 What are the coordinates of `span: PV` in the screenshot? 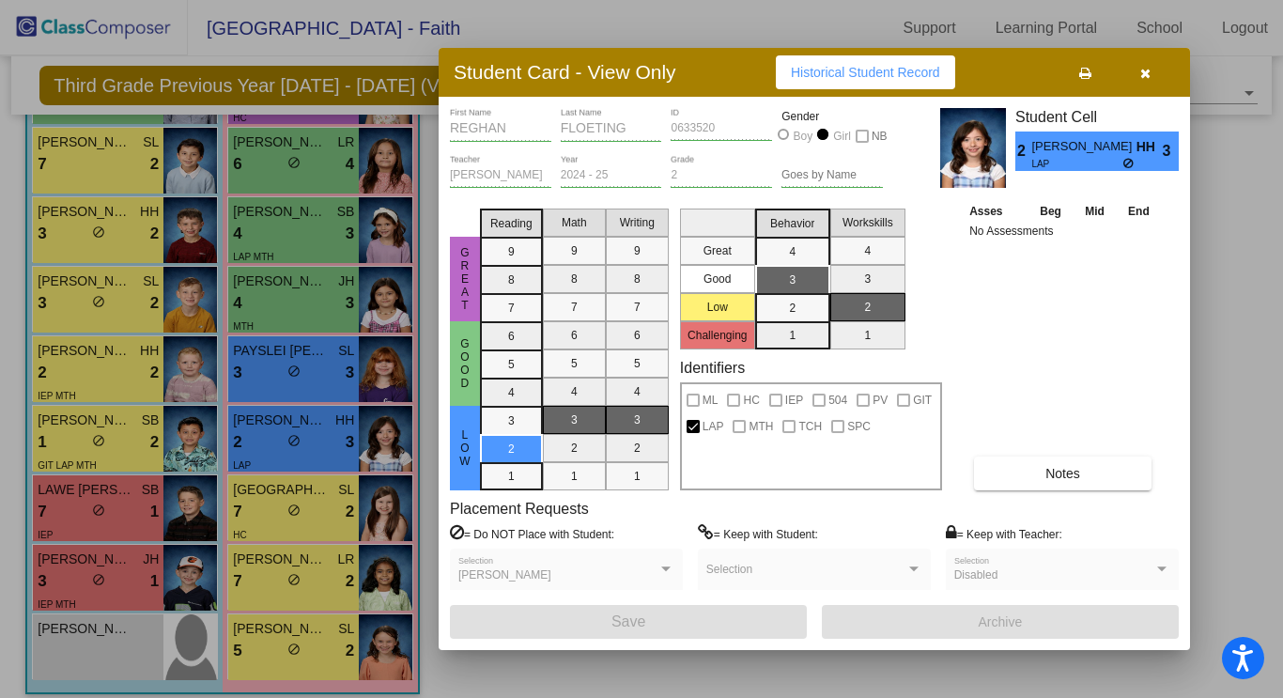 It's located at (880, 400).